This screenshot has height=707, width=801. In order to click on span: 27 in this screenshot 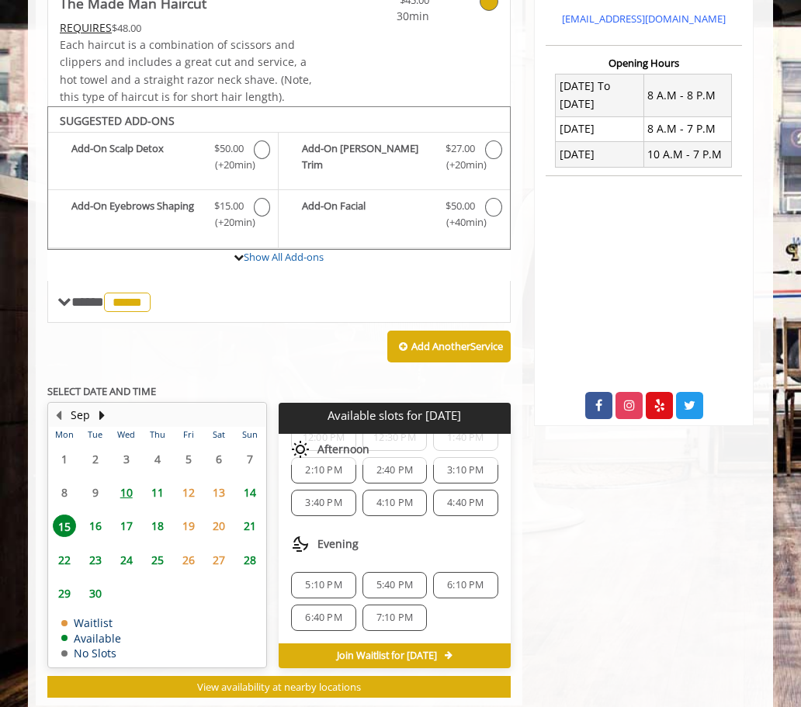, I will do `click(219, 560)`.